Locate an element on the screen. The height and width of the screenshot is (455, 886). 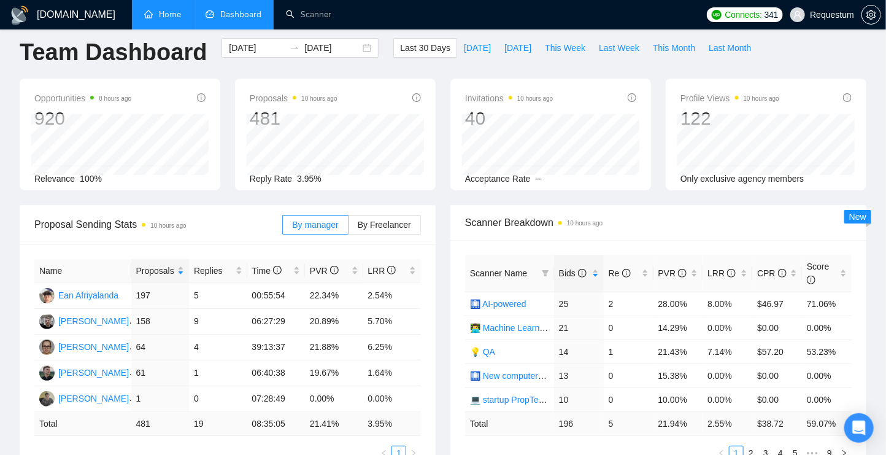
td: 07:28:49 is located at coordinates (276, 399).